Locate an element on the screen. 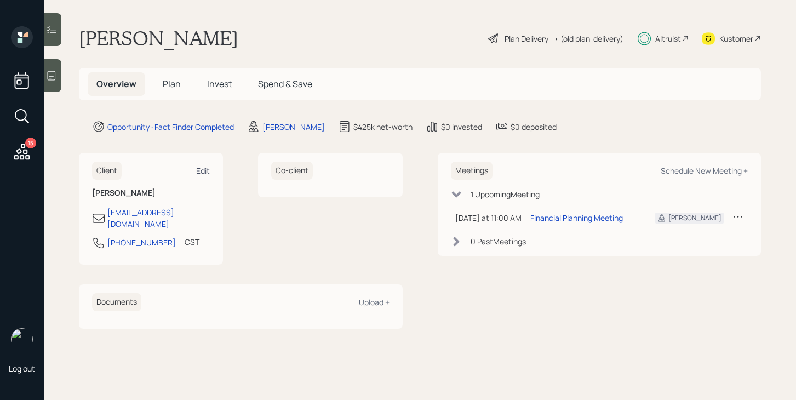 The height and width of the screenshot is (400, 796). div: Edit is located at coordinates (203, 170).